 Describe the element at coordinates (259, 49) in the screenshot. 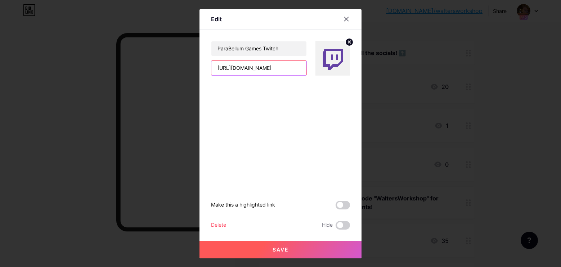

I see `input: Title` at that location.